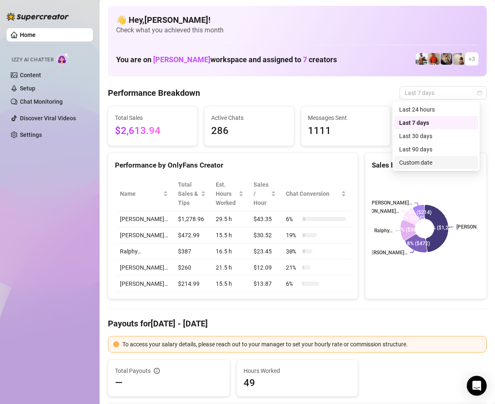 This screenshot has width=495, height=404. What do you see at coordinates (192, 219) in the screenshot?
I see `td: $1,278.96` at bounding box center [192, 219].